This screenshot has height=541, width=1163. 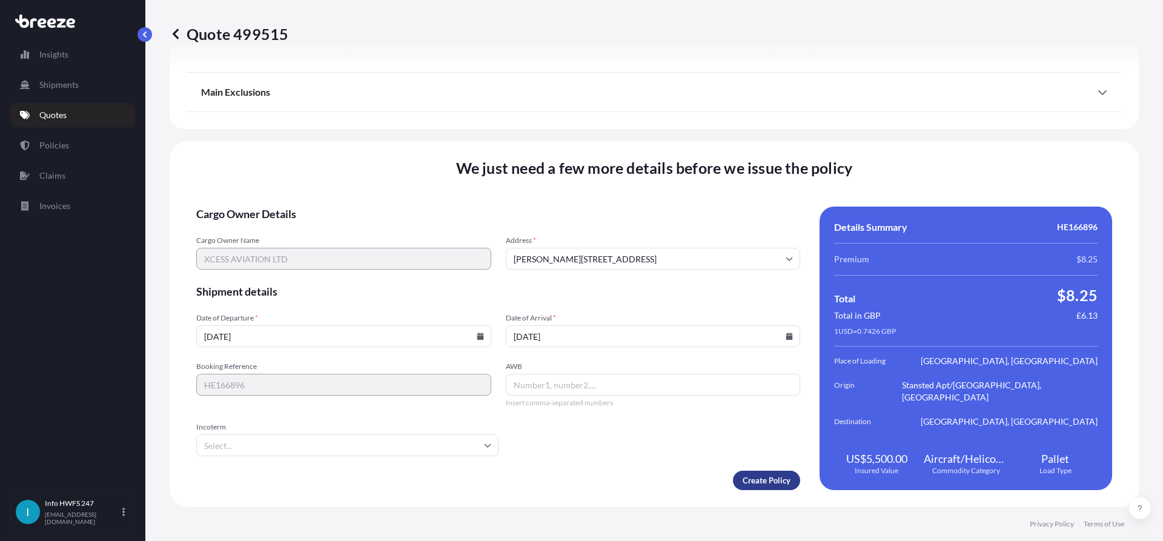 I want to click on span: Shipment details, so click(x=498, y=291).